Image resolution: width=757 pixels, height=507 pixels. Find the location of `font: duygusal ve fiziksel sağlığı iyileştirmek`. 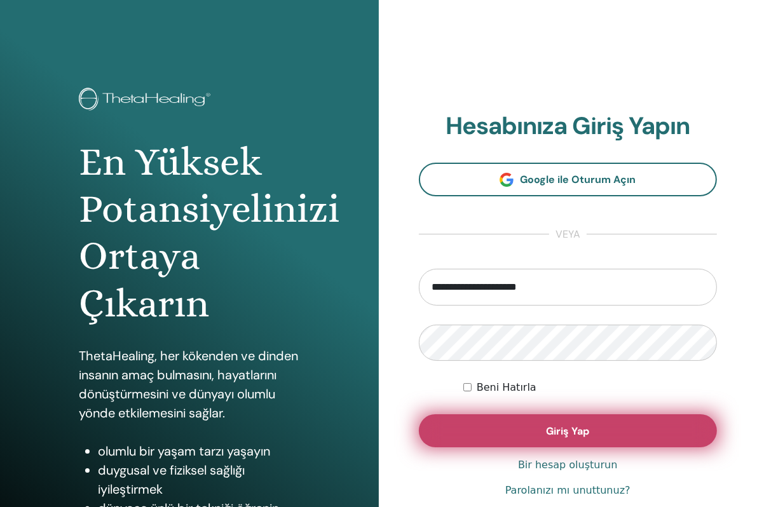

font: duygusal ve fiziksel sağlığı iyileştirmek is located at coordinates (171, 480).